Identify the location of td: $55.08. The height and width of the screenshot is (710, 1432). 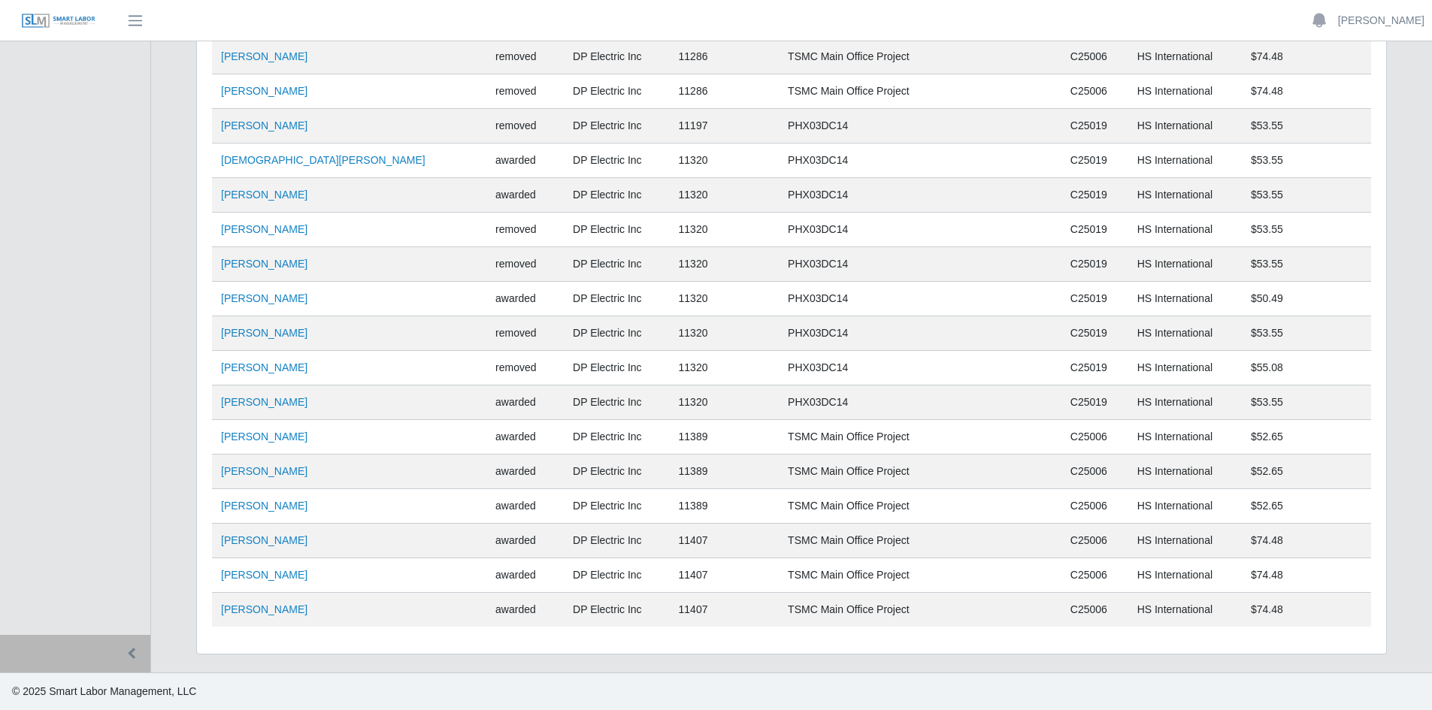
(1306, 368).